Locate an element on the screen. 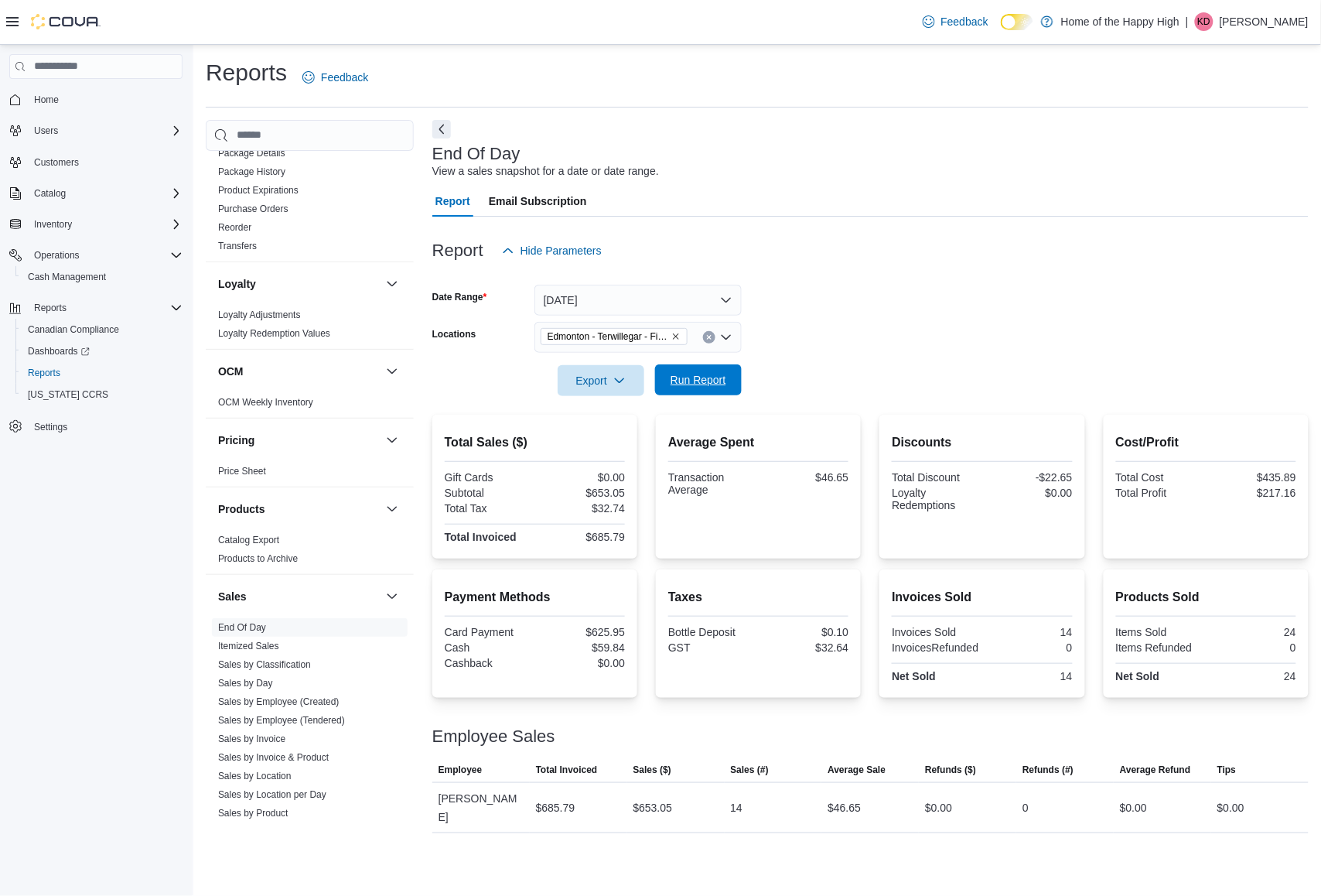  button: Settings is located at coordinates (96, 425).